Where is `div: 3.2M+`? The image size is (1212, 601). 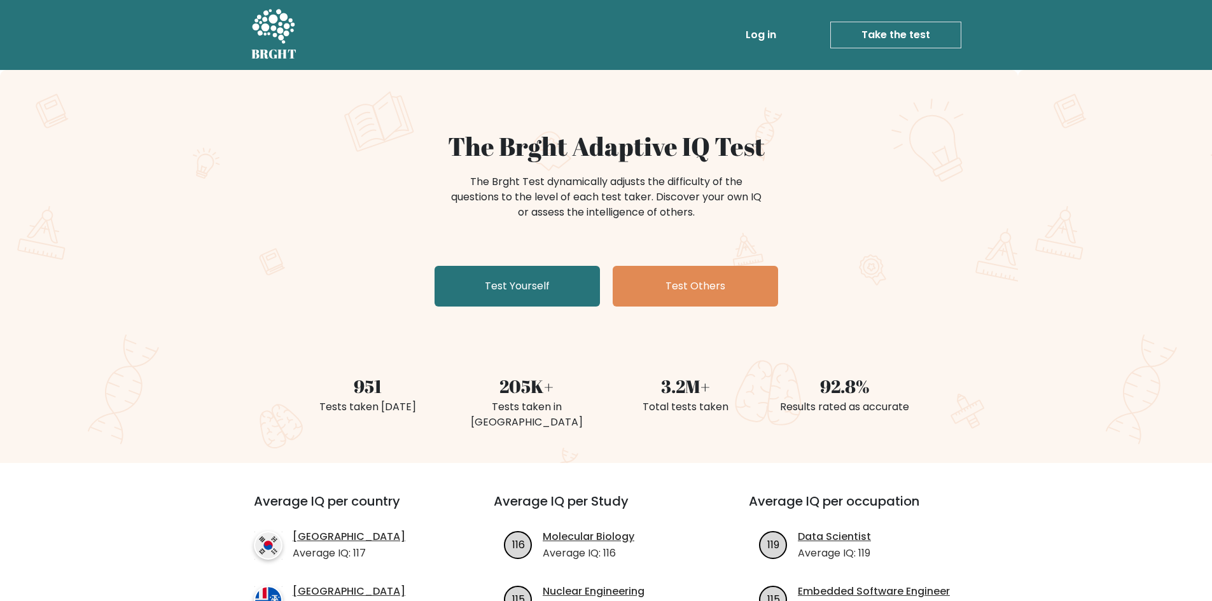 div: 3.2M+ is located at coordinates (686, 386).